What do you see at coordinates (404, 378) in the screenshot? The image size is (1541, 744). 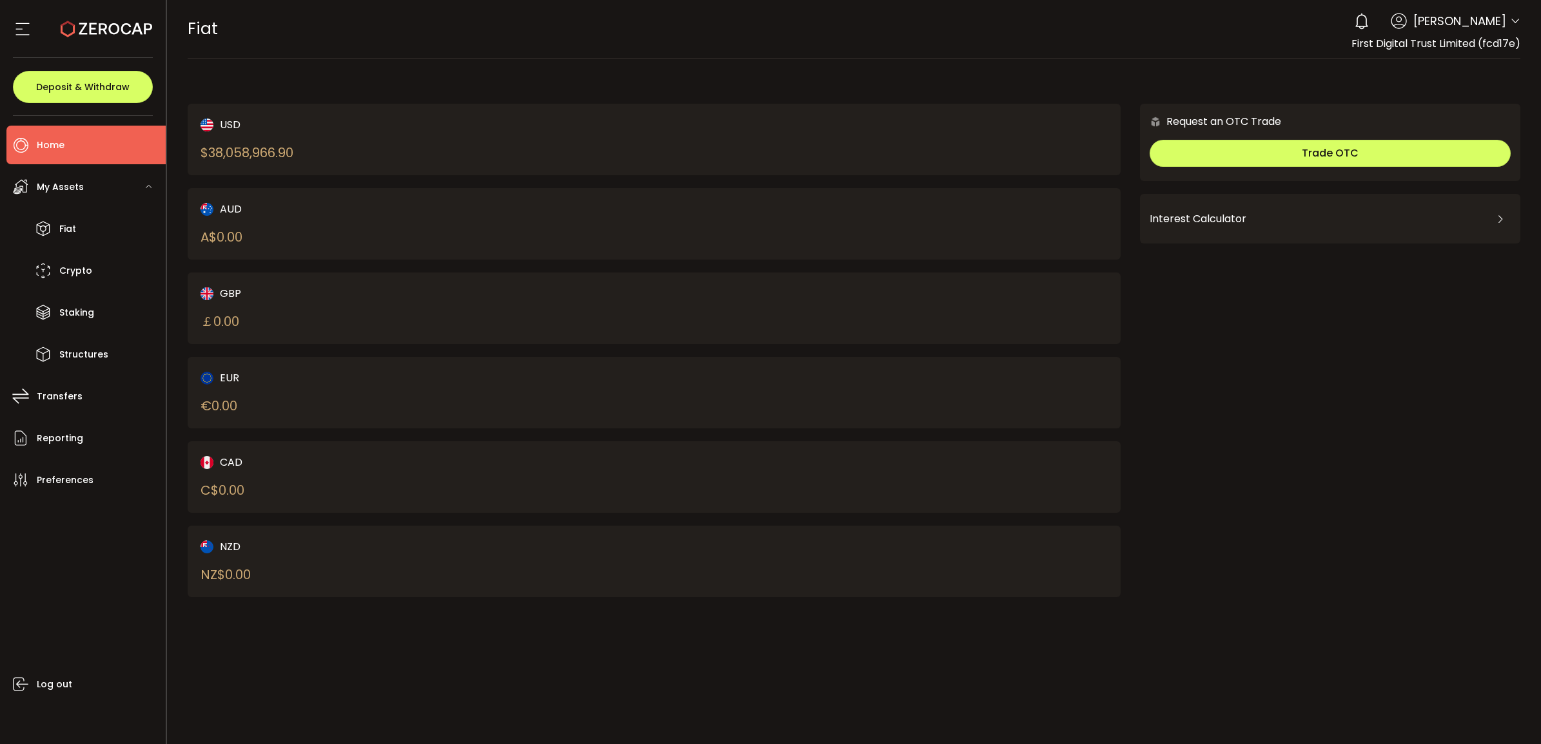 I see `div: EUR` at bounding box center [404, 378].